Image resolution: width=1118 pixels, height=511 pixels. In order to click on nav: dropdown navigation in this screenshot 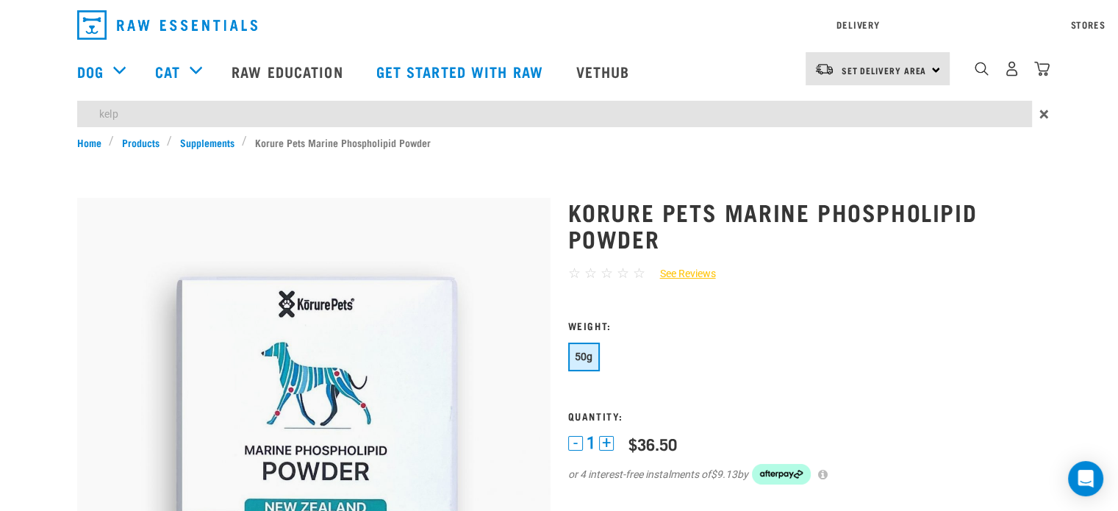, I will do `click(559, 25)`.